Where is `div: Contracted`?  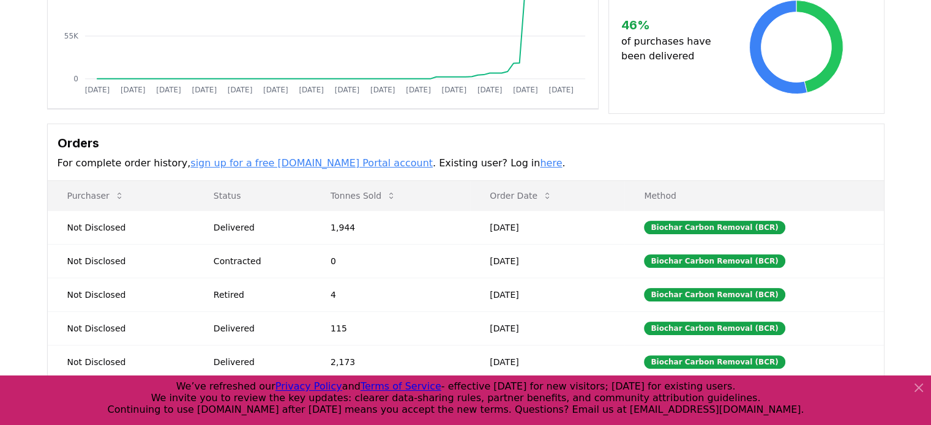 div: Contracted is located at coordinates (257, 261).